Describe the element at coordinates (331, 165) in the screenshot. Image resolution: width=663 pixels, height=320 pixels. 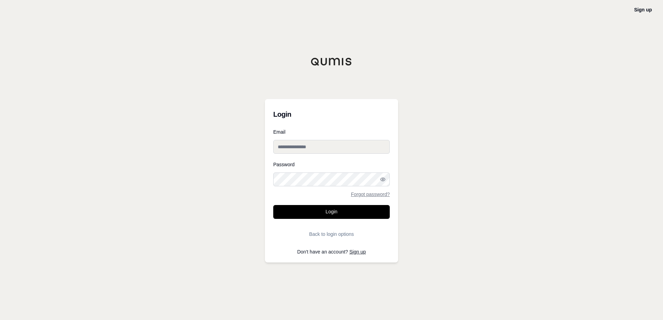
I see `label: Password` at that location.